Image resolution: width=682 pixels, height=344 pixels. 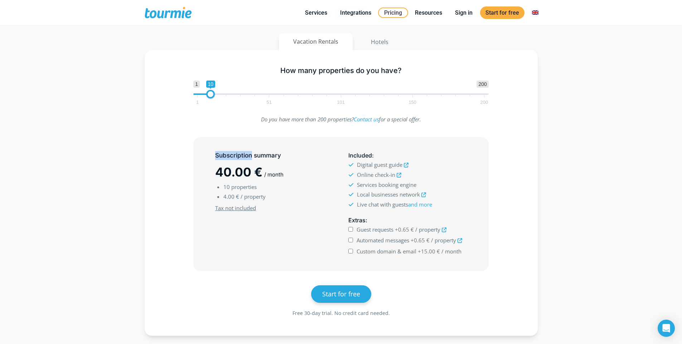 What do you see at coordinates (386, 185) in the screenshot?
I see `span: Services booking engine` at bounding box center [386, 185].